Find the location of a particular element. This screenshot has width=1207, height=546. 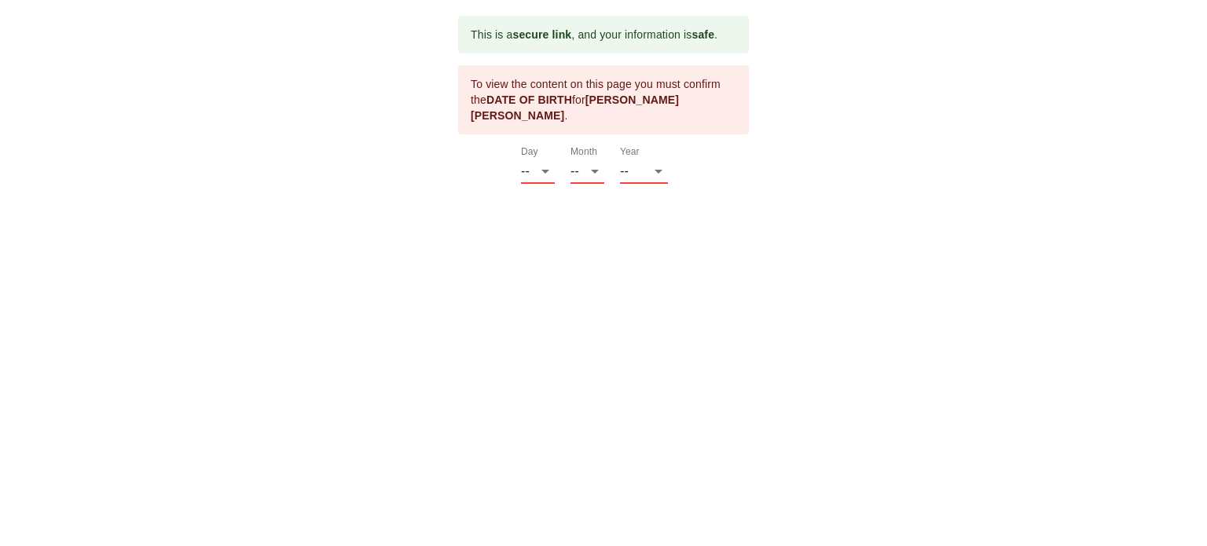

b: secure link is located at coordinates (541, 35).